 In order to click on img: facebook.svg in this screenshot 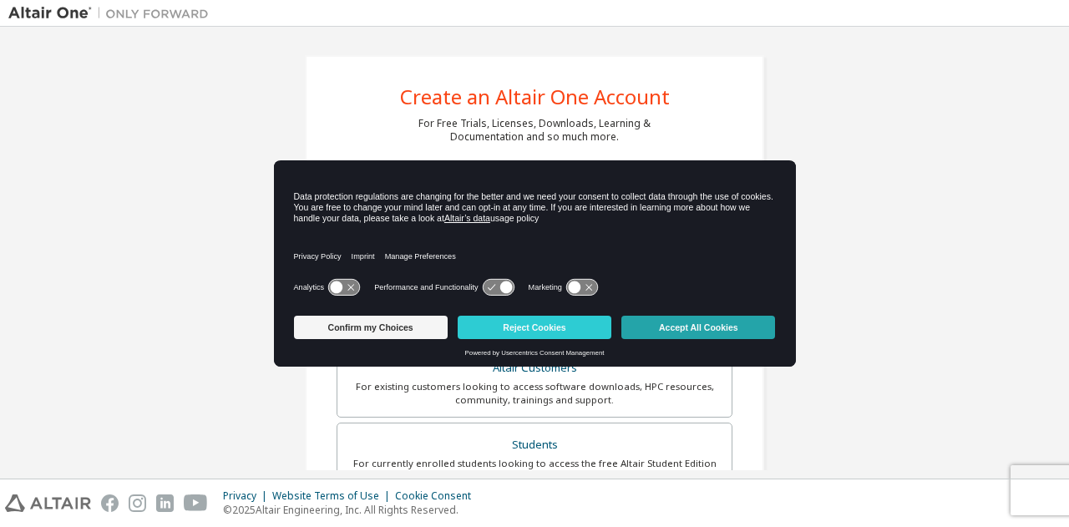, I will do `click(109, 503)`.